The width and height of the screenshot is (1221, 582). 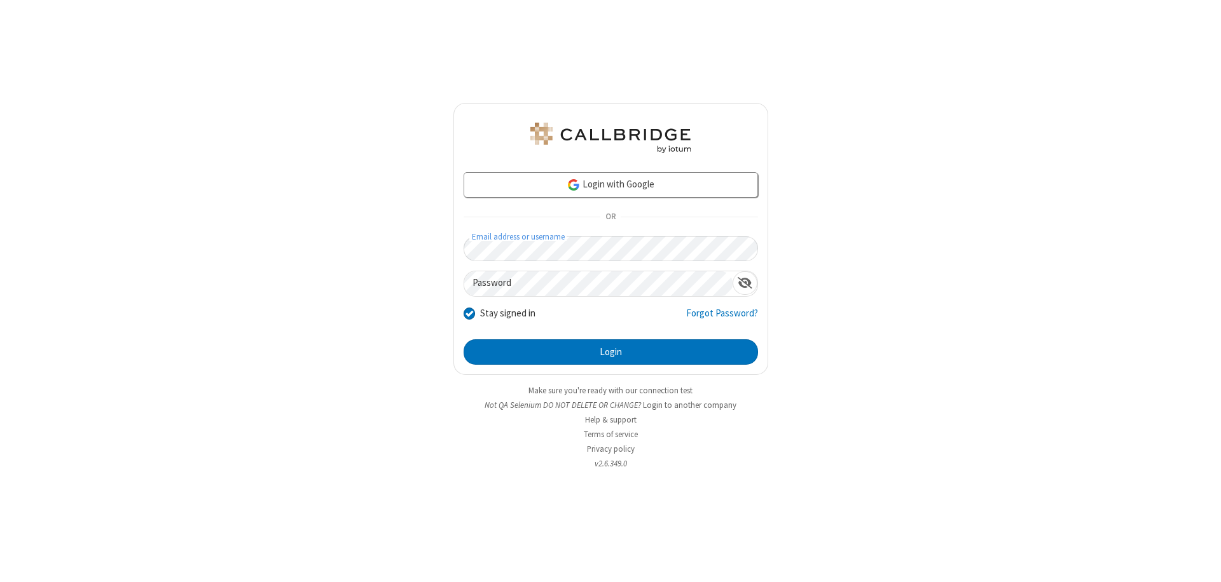 What do you see at coordinates (722, 319) in the screenshot?
I see `a: Forgot Password?` at bounding box center [722, 319].